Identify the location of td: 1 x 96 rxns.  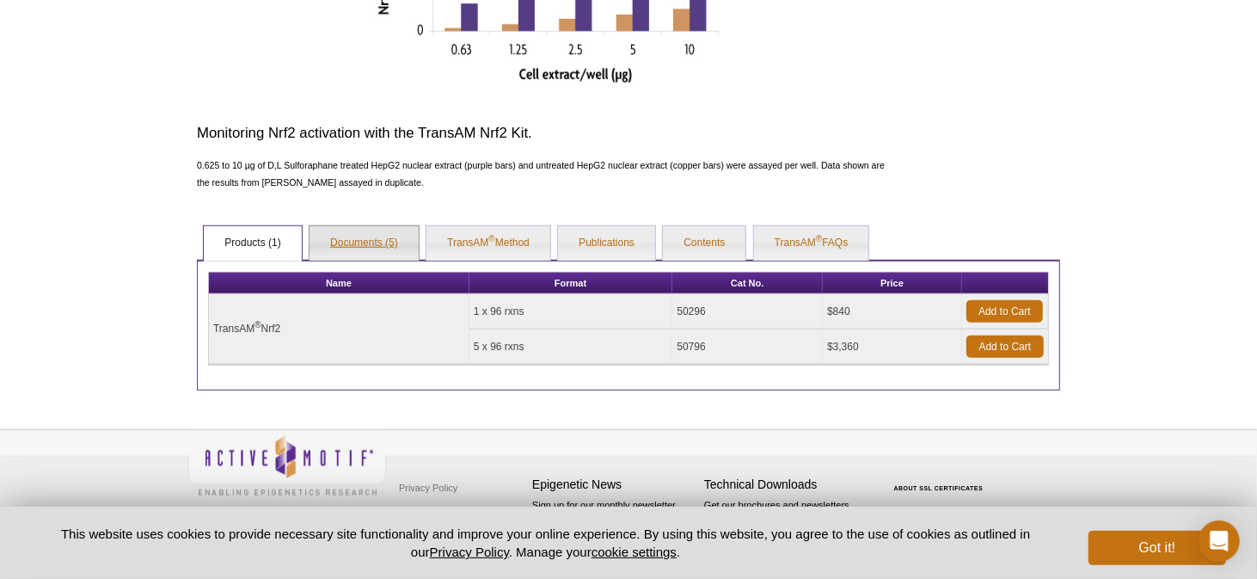
(571, 311).